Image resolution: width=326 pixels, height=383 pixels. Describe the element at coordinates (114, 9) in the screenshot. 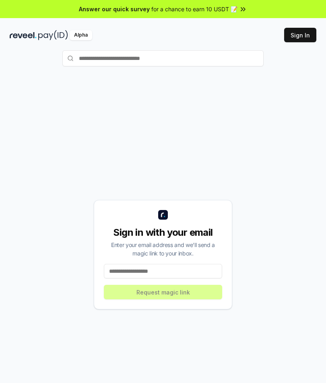

I see `span: Answer our quick survey` at that location.